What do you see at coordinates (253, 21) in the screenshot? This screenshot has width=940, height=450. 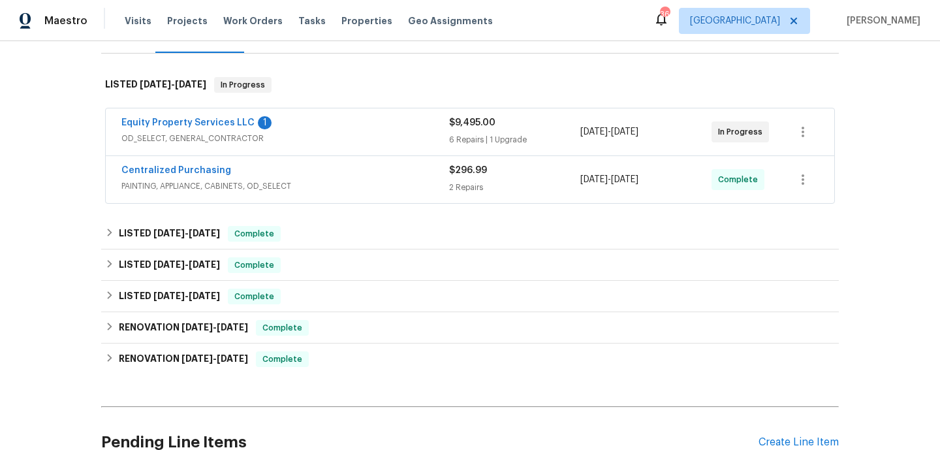 I see `span: Work Orders` at bounding box center [253, 21].